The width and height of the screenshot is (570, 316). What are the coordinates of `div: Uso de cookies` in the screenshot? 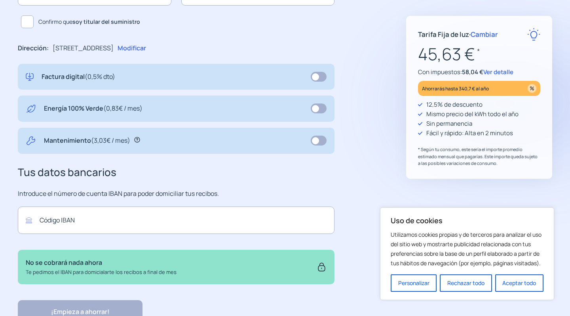 It's located at (467, 253).